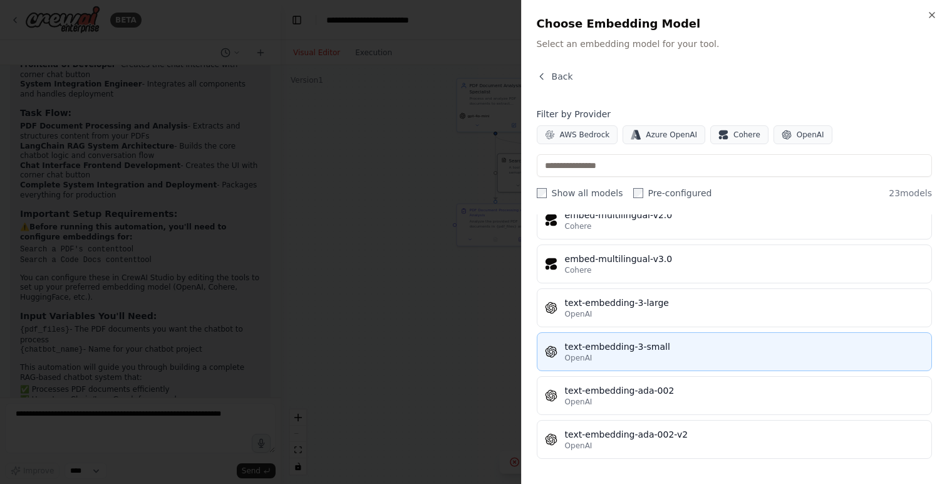  What do you see at coordinates (664, 135) in the screenshot?
I see `button: Azure OpenAI` at bounding box center [664, 135].